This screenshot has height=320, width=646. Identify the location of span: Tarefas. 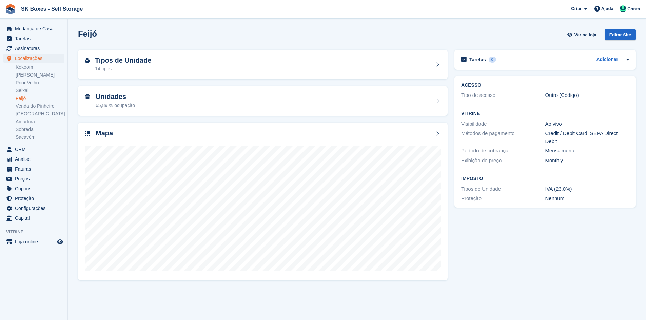
(35, 39).